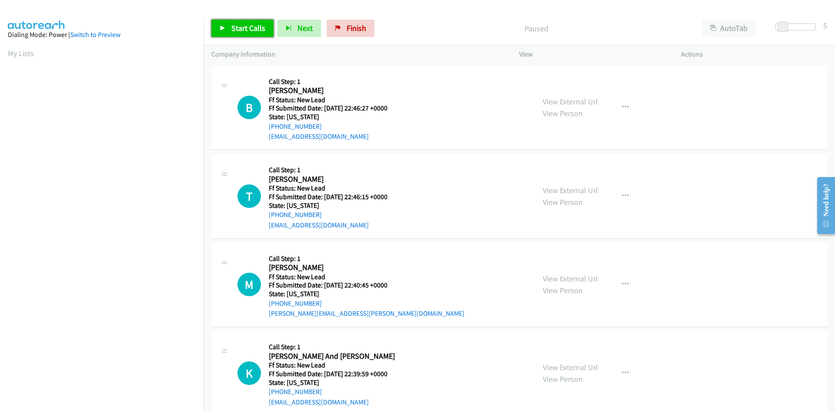  Describe the element at coordinates (21, 53) in the screenshot. I see `a: My Lists` at that location.